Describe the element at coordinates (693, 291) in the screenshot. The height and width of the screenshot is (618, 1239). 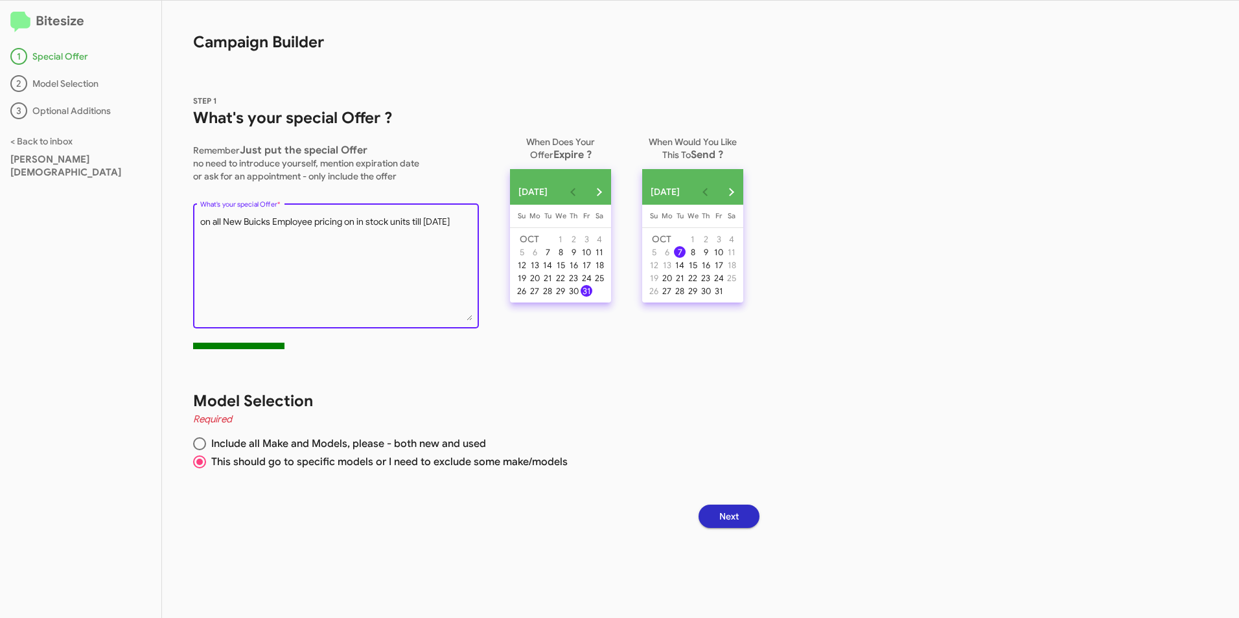
I see `div: 29` at that location.